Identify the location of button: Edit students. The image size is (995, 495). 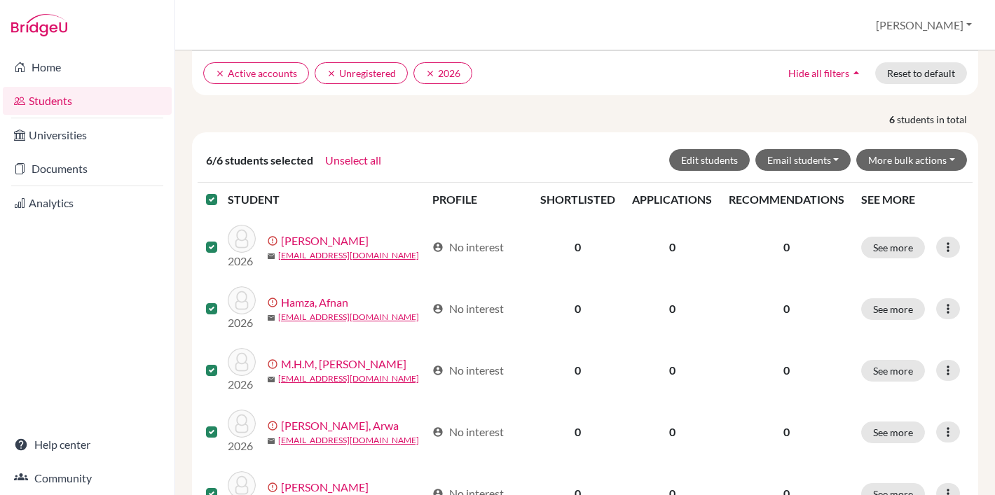
(709, 160).